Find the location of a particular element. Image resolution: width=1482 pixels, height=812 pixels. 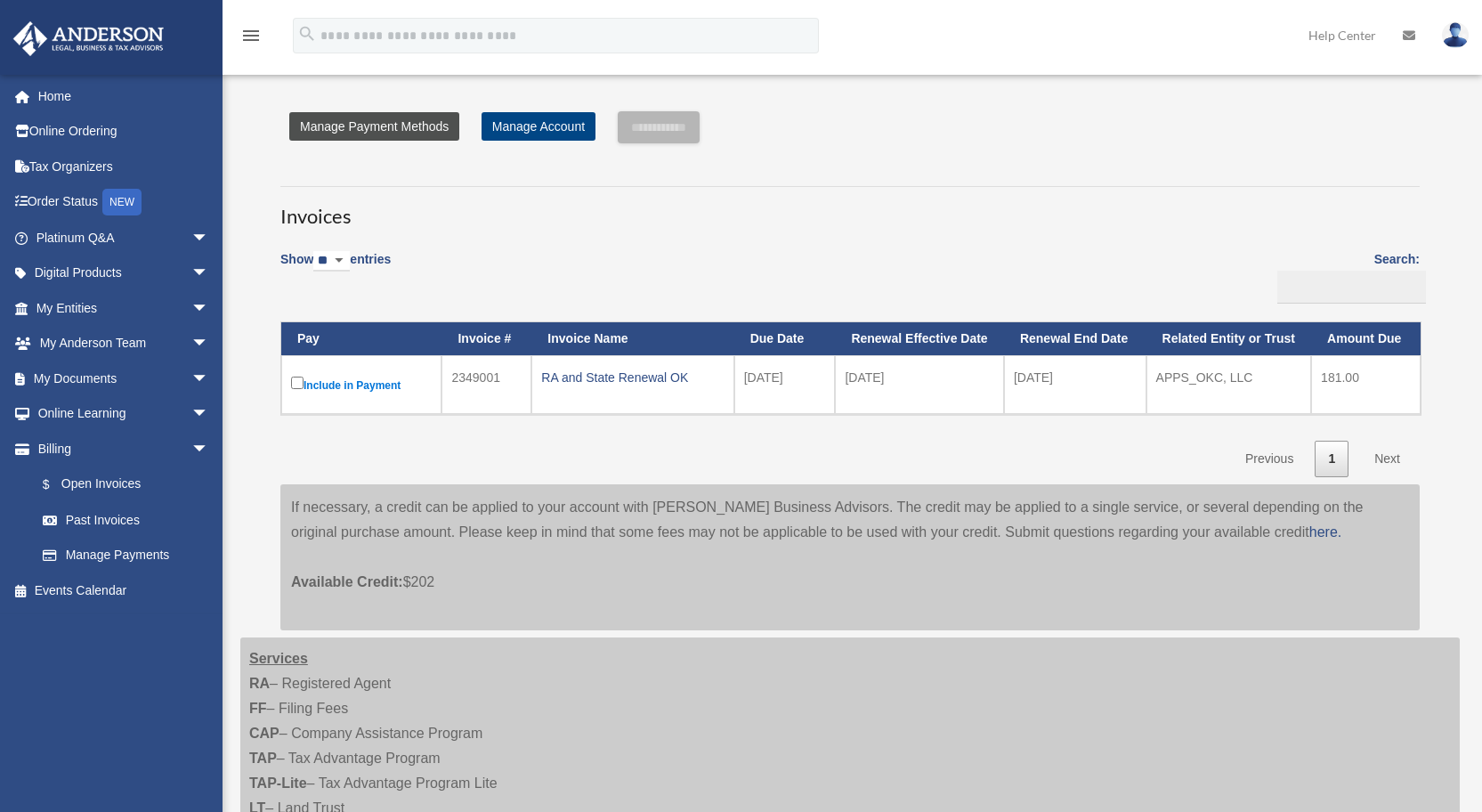

input: Search: is located at coordinates (1351, 288).